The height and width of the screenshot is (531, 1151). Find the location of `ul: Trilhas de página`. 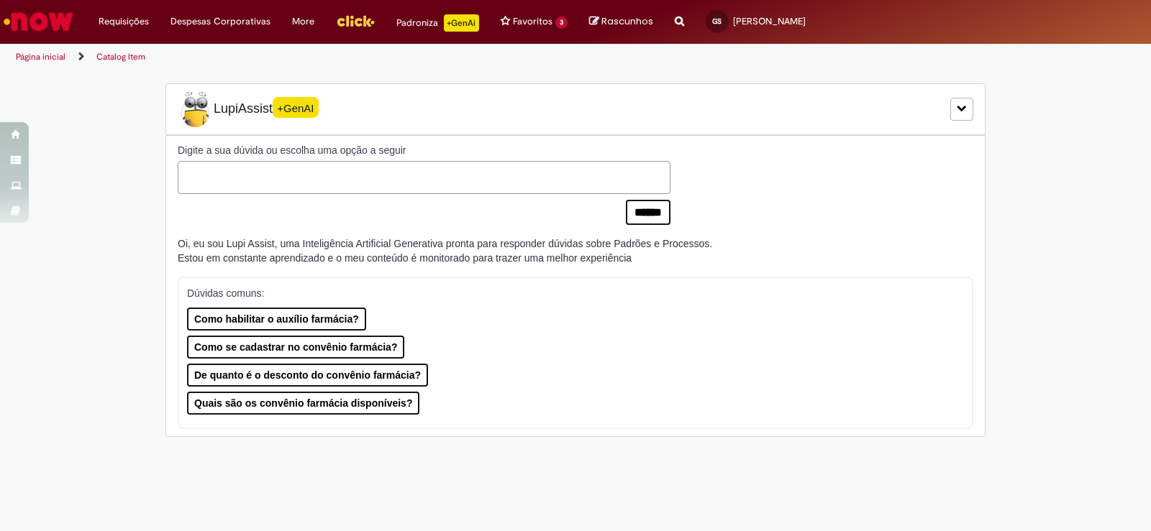

ul: Trilhas de página is located at coordinates (383, 57).